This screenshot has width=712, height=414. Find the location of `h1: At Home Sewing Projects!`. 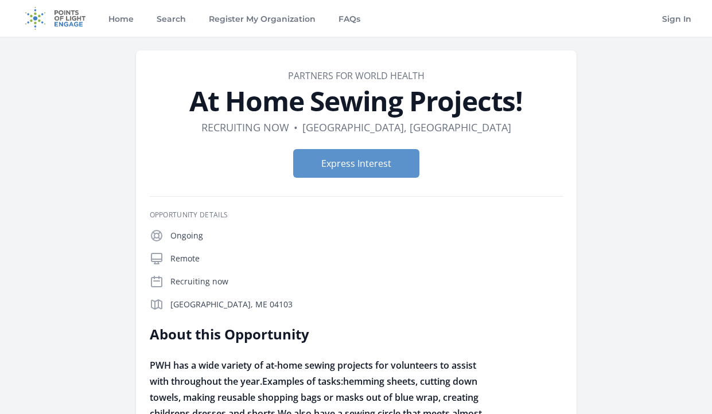

h1: At Home Sewing Projects! is located at coordinates (356, 101).